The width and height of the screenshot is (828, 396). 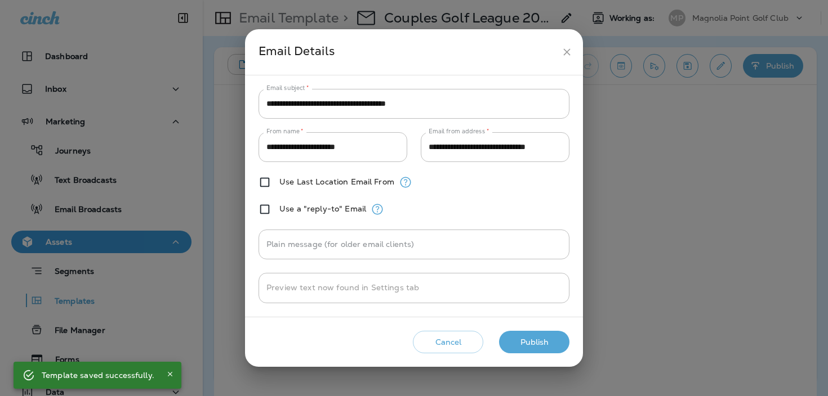 What do you see at coordinates (407, 52) in the screenshot?
I see `div: Email Details` at bounding box center [407, 52].